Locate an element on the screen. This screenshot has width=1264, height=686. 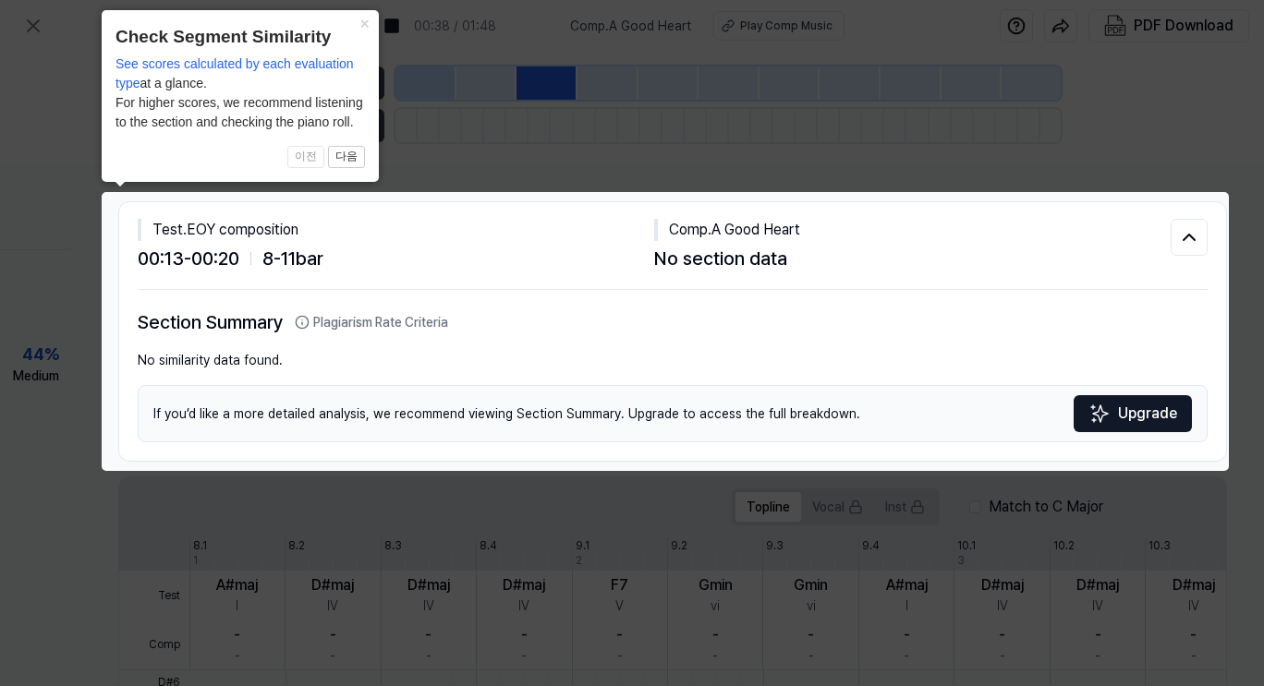
button: Plagiarism Rate Criteria is located at coordinates (371, 322).